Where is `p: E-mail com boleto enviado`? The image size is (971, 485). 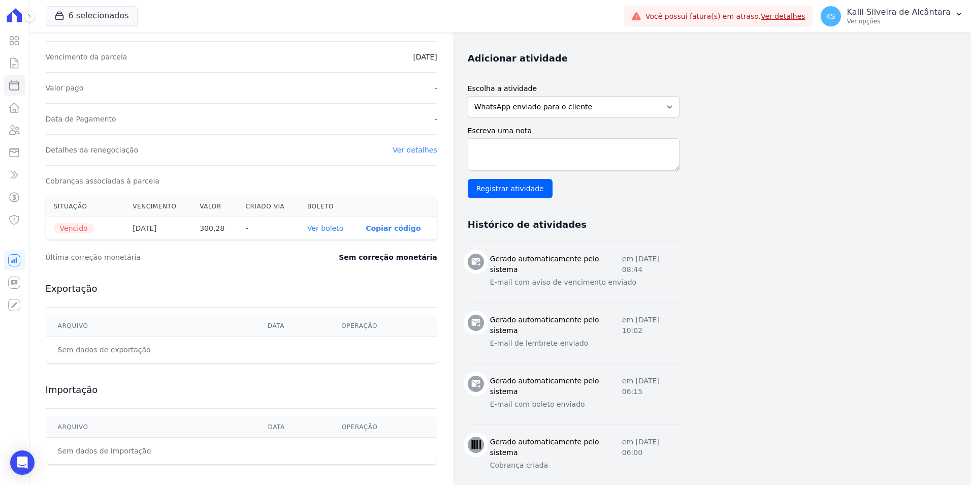 p: E-mail com boleto enviado is located at coordinates (585, 404).